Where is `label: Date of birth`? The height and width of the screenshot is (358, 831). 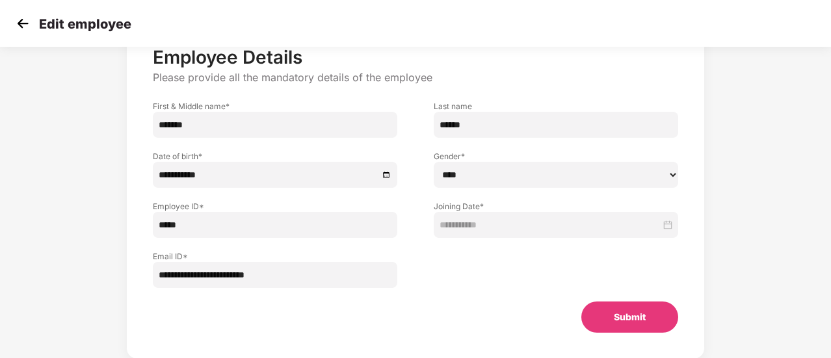
label: Date of birth is located at coordinates (275, 156).